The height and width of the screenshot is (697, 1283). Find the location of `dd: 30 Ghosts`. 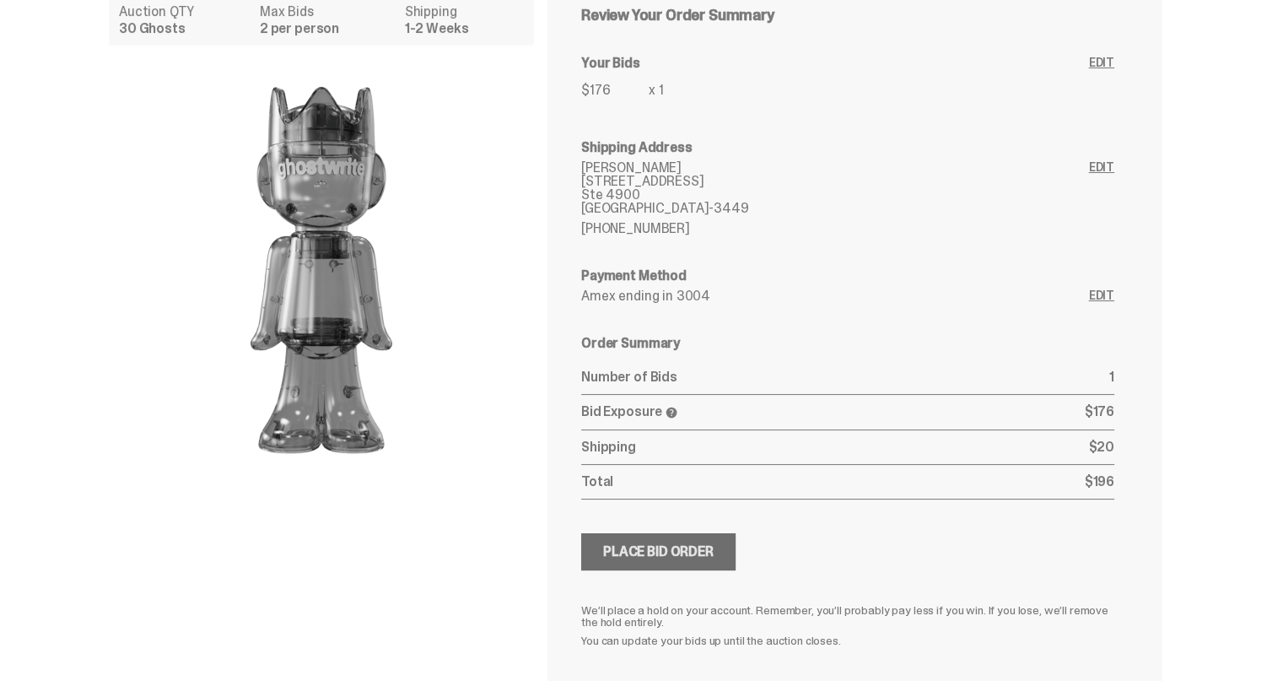

dd: 30 Ghosts is located at coordinates (184, 29).